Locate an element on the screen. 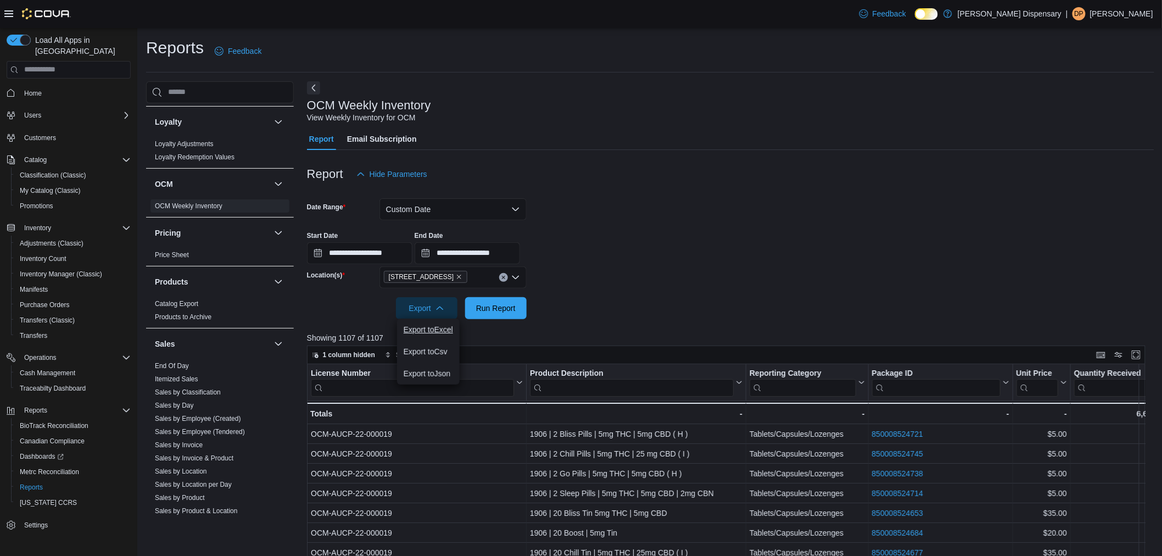 Image resolution: width=1162 pixels, height=556 pixels. div: 1906 | 2 Bliss Pills | 5mg THC | 5mg CBD ( H ) is located at coordinates (636, 434).